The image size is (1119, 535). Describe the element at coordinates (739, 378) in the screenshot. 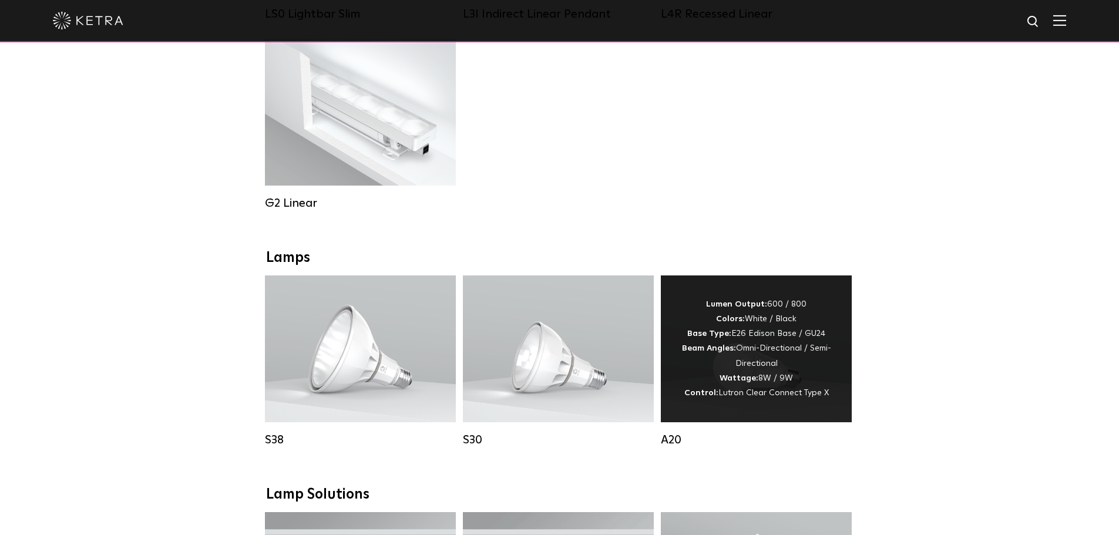

I see `strong: Wattage:` at that location.